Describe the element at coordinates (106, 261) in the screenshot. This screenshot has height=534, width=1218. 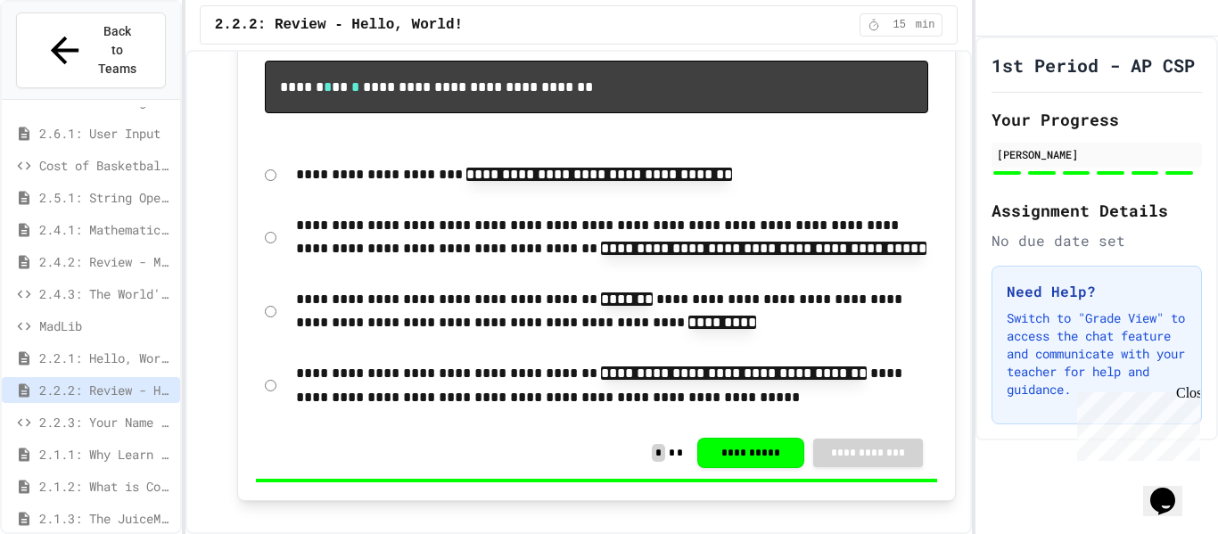
I see `span: 2.4.2: Review - Mathematical Operators` at that location.